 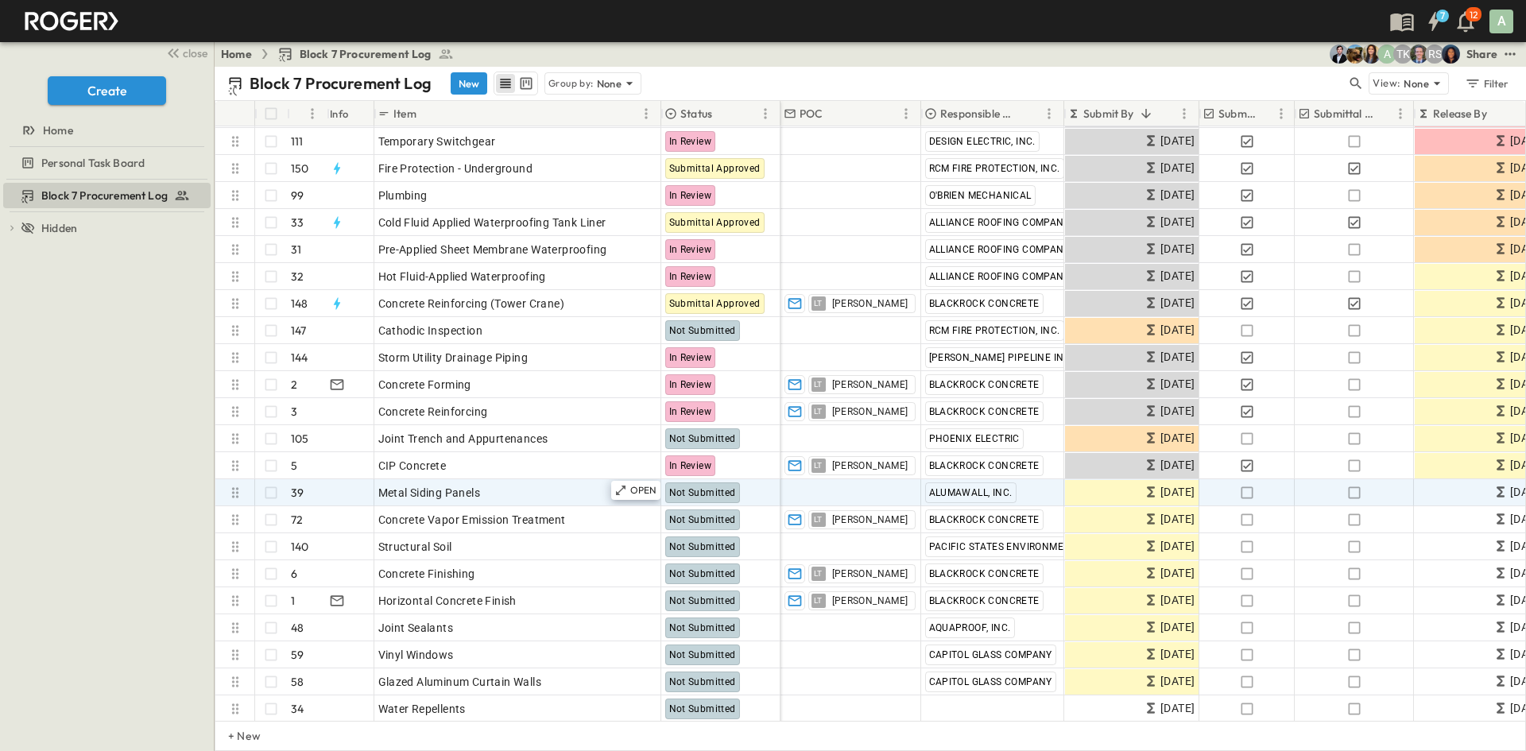 What do you see at coordinates (472, 520) in the screenshot?
I see `span: Concrete Vapor Emission Treatment` at bounding box center [472, 520].